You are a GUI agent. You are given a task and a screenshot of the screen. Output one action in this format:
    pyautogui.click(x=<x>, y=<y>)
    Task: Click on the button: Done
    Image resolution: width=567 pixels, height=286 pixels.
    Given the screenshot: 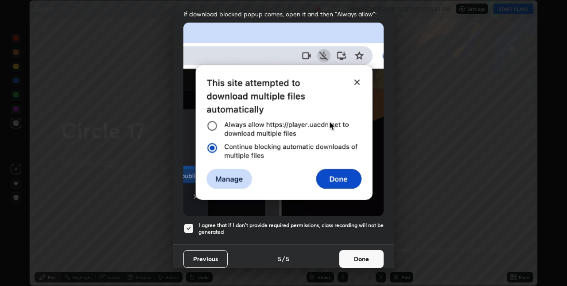 What is the action you would take?
    pyautogui.click(x=361, y=259)
    